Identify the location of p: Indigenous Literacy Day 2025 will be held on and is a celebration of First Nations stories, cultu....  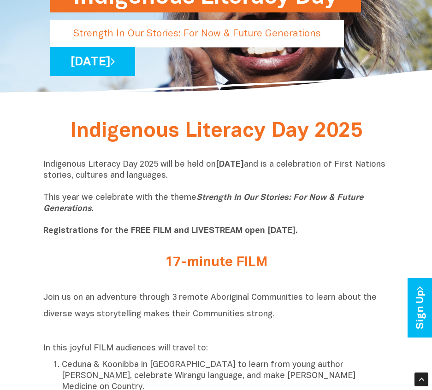
(216, 198).